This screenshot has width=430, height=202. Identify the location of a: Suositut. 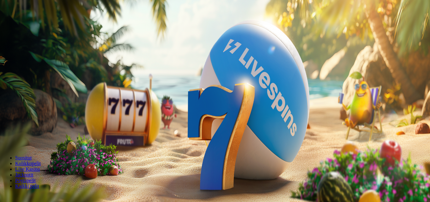
(23, 158).